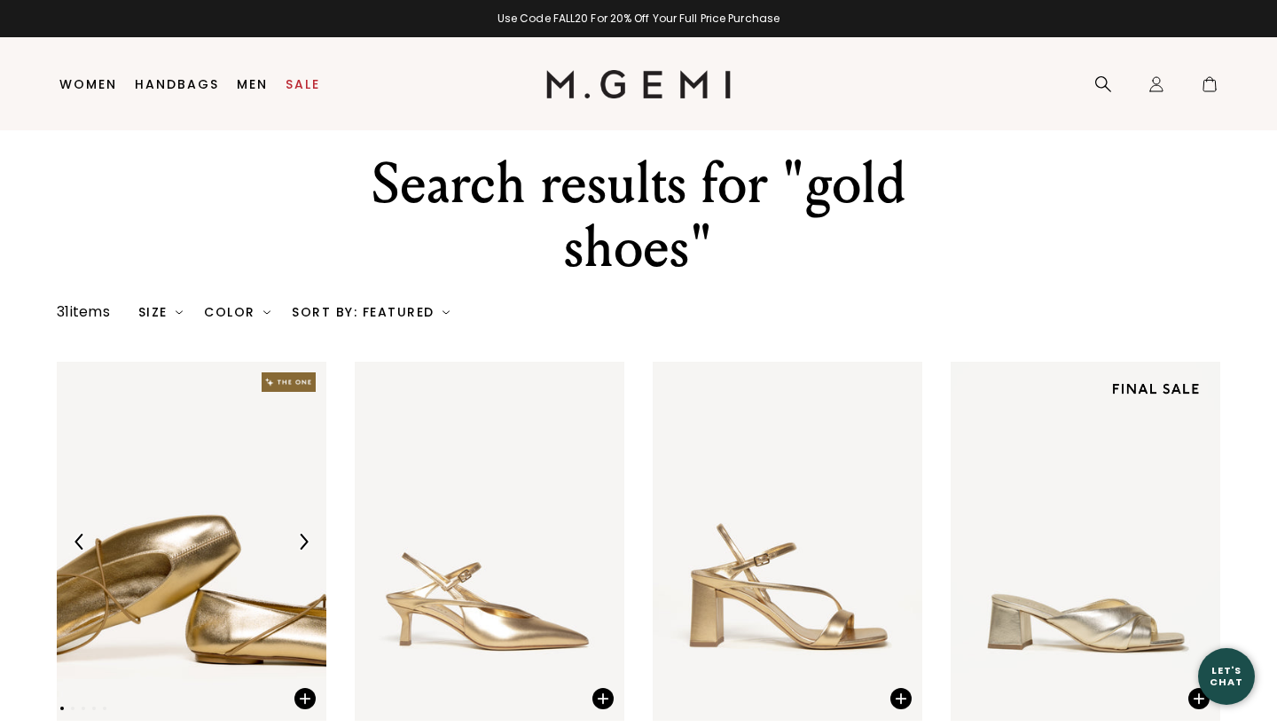 This screenshot has height=727, width=1277. Describe the element at coordinates (1085, 541) in the screenshot. I see `img: The Maia` at that location.